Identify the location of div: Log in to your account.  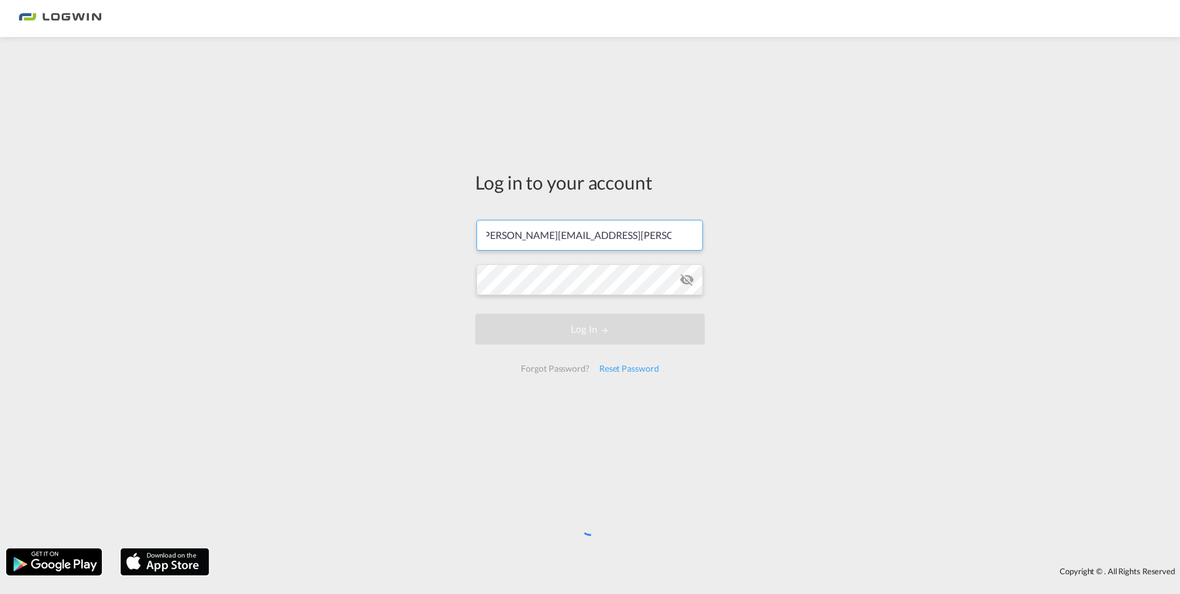
(590, 182).